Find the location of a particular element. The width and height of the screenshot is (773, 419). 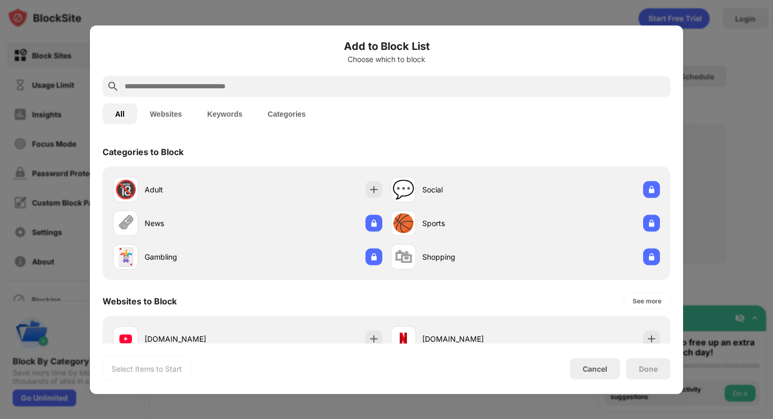

div: Gambling is located at coordinates (196, 257).